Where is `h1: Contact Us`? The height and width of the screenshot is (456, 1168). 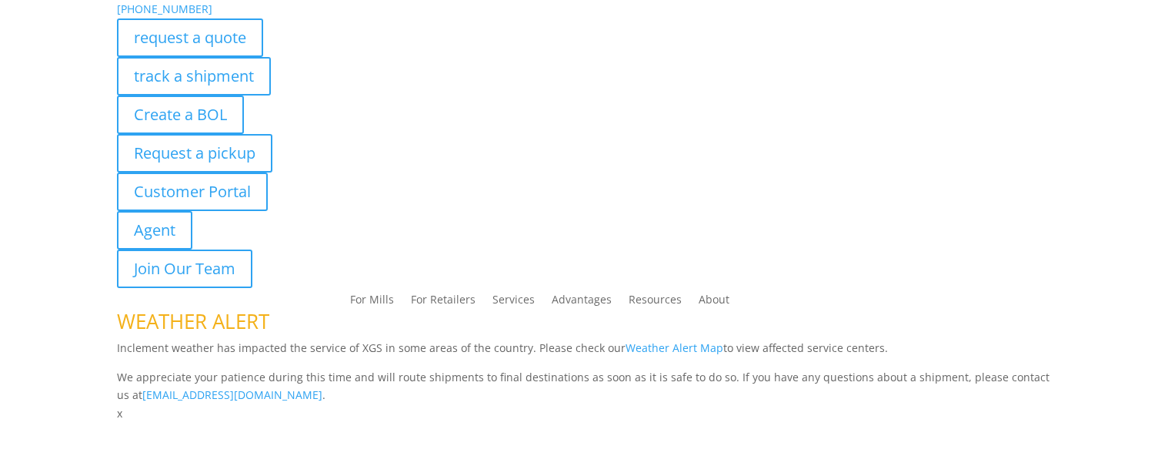
h1: Contact Us is located at coordinates (584, 438).